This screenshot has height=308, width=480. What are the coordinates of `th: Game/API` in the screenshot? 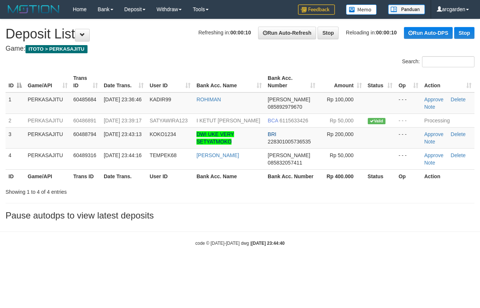 It's located at (48, 176).